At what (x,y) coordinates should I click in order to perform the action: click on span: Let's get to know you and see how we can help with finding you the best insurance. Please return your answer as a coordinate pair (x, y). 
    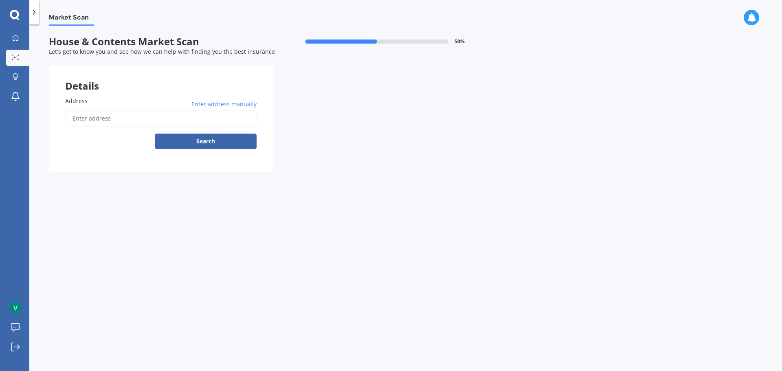
    Looking at the image, I should click on (162, 51).